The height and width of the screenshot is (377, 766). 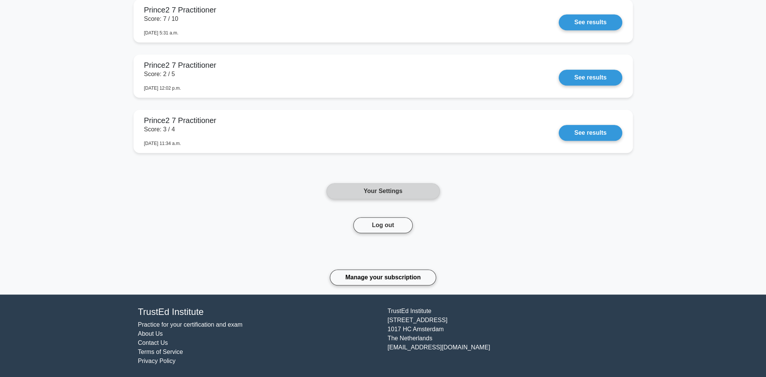 I want to click on a: Manage your subscription, so click(x=383, y=277).